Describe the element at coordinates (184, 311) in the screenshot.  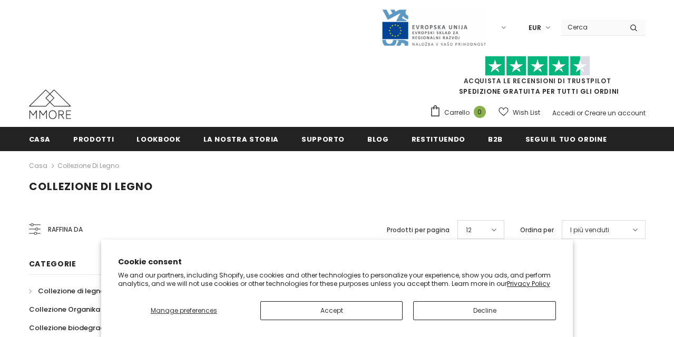
I see `span: Manage preferences` at that location.